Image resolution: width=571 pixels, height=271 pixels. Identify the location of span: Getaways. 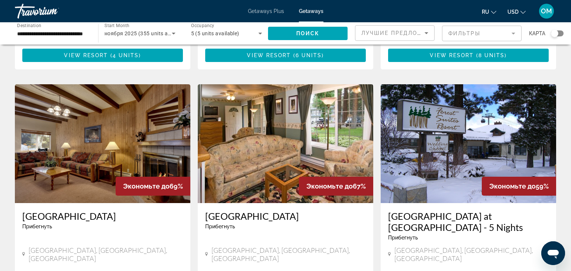
(311, 11).